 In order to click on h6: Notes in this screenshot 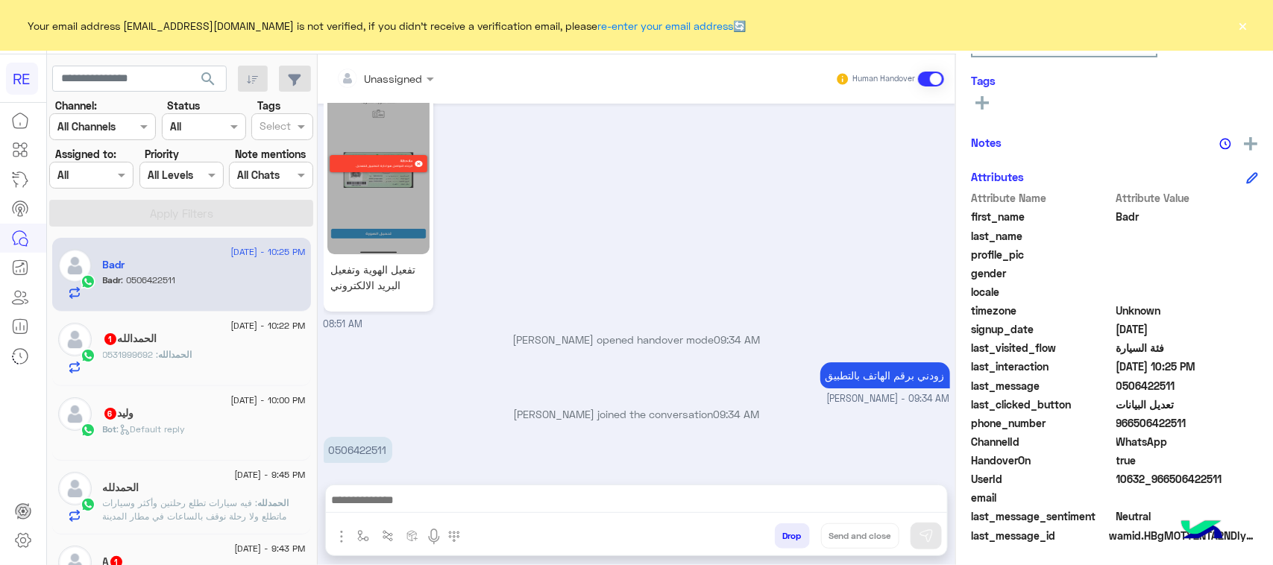, I will do `click(986, 142)`.